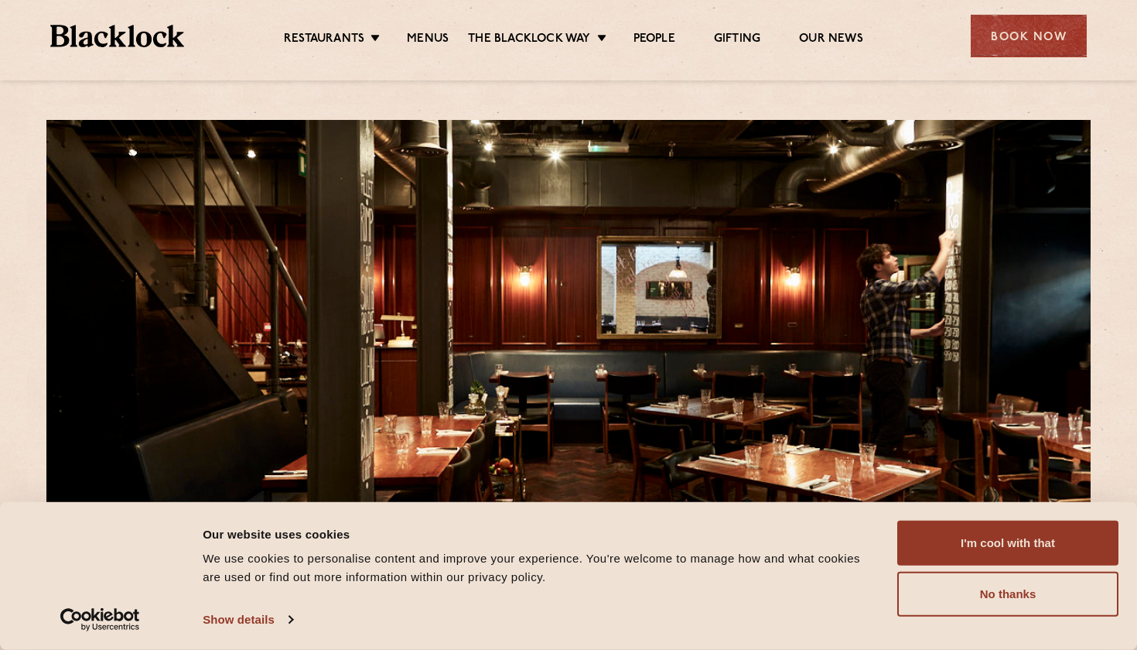  I want to click on button: I'm cool with that, so click(1008, 543).